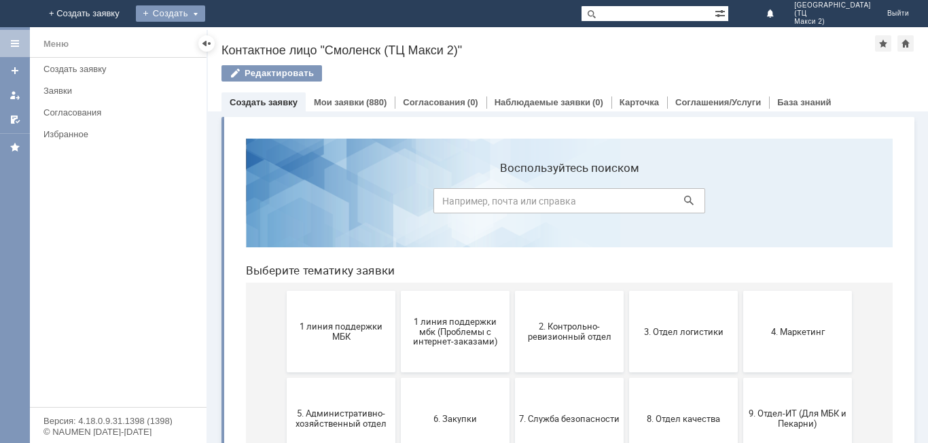  I want to click on div: Контактное лицо "Смоленск (ТЦ Макси 2)", so click(548, 50).